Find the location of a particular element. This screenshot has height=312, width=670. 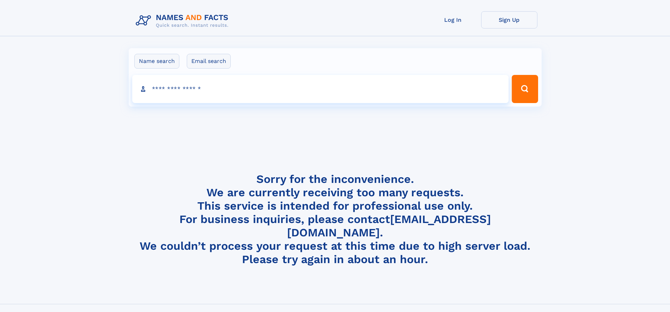

img: Logo Names and Facts is located at coordinates (184, 21).